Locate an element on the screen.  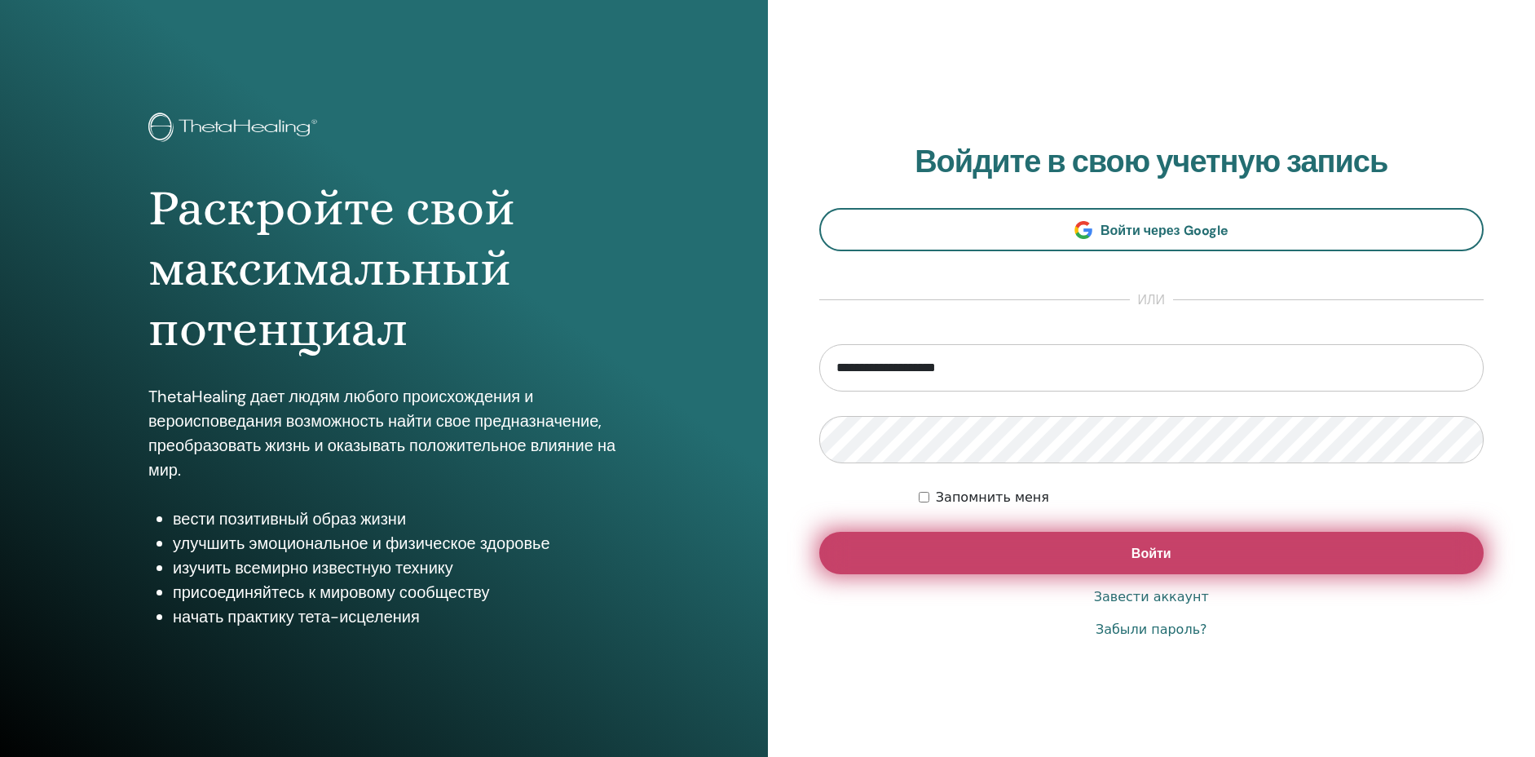
font: Завести аккаунт is located at coordinates (1151, 596).